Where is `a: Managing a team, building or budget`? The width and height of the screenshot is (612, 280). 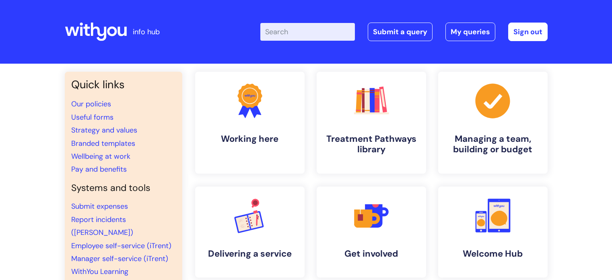 a: Managing a team, building or budget is located at coordinates (493, 122).